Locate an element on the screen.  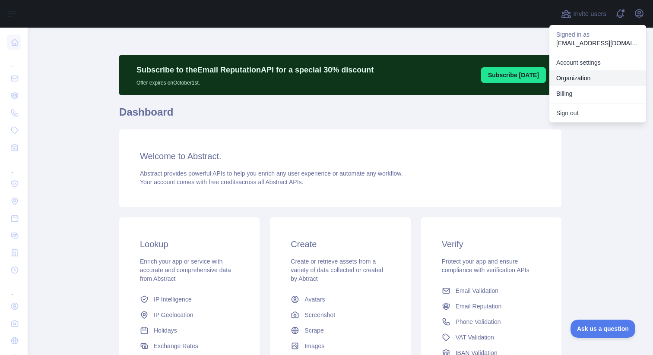
a: Avatars is located at coordinates (340, 300).